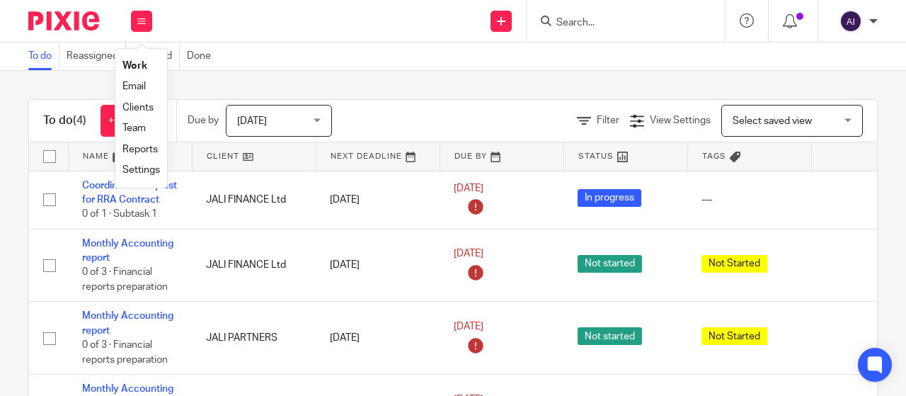  I want to click on p: Due by, so click(203, 120).